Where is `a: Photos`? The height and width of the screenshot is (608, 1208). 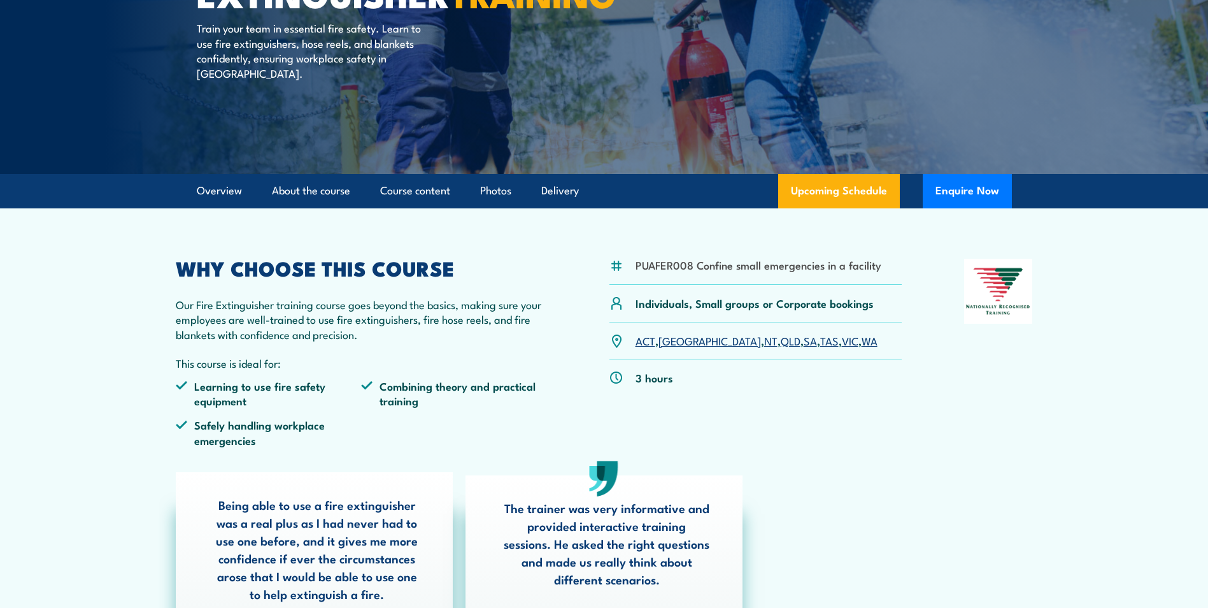 a: Photos is located at coordinates (496, 190).